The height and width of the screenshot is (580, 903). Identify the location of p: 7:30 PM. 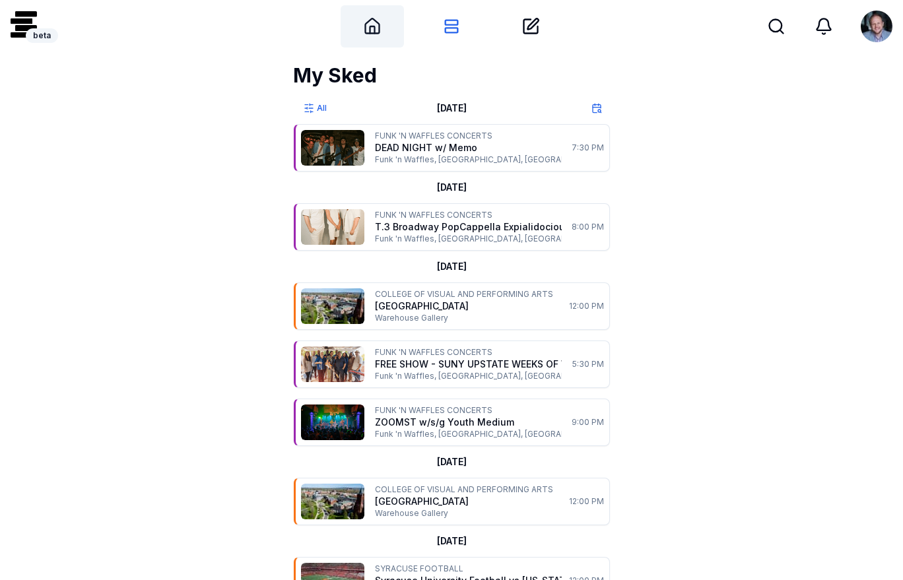
(583, 148).